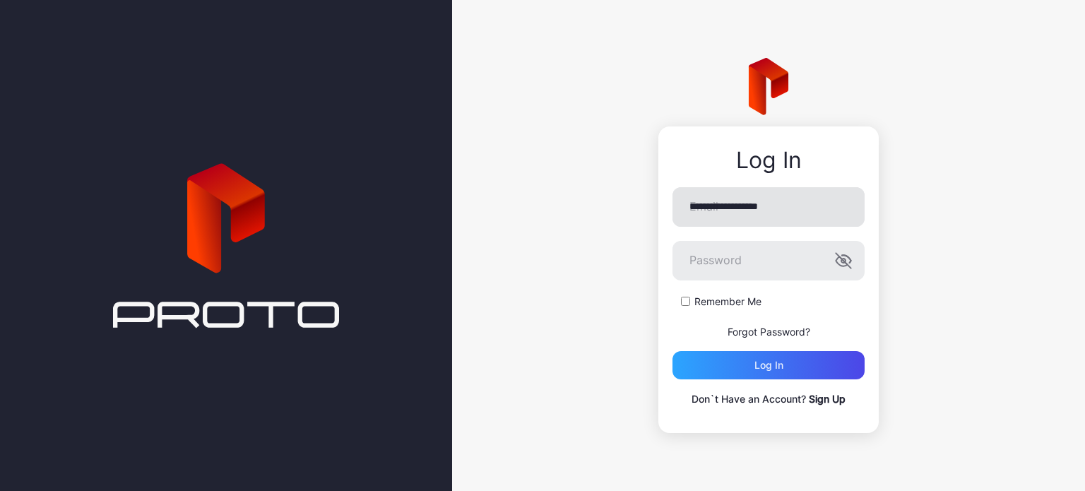 The height and width of the screenshot is (491, 1085). Describe the element at coordinates (769, 160) in the screenshot. I see `div: Log In` at that location.